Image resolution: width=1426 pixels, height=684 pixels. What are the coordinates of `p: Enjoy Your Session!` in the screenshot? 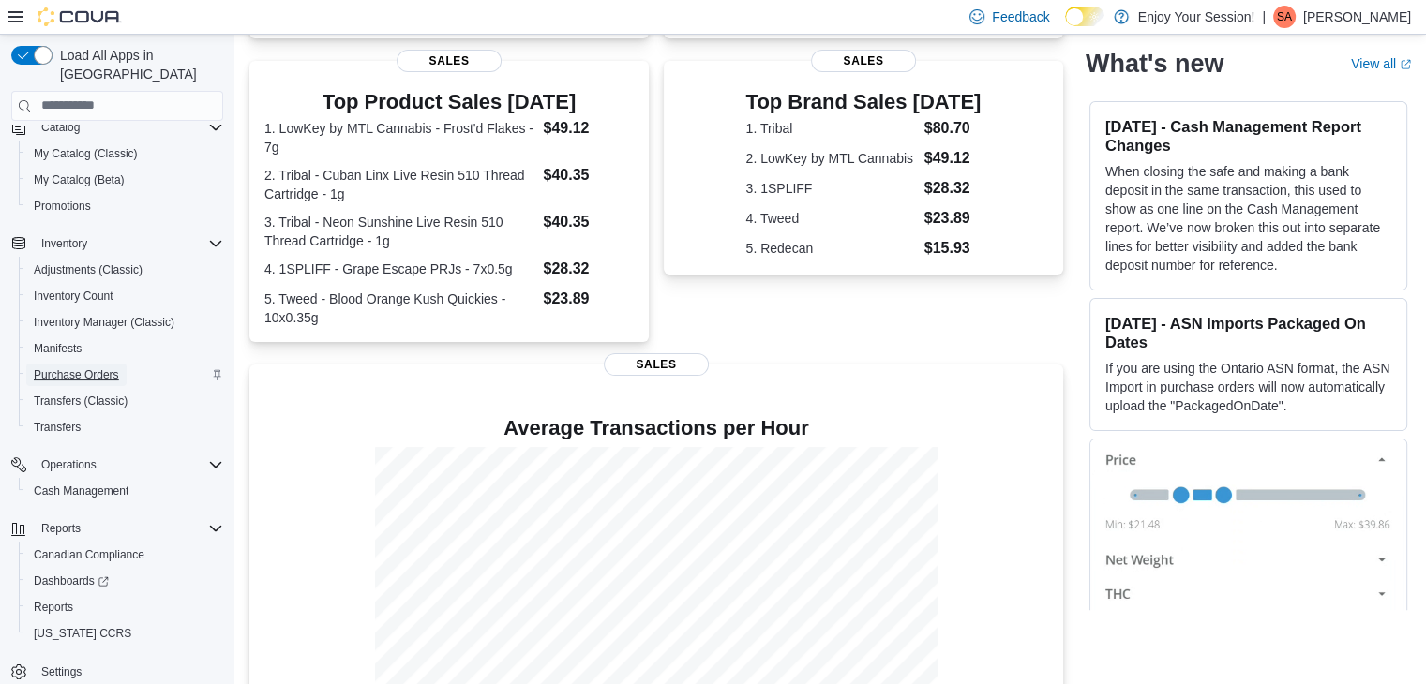 It's located at (1196, 17).